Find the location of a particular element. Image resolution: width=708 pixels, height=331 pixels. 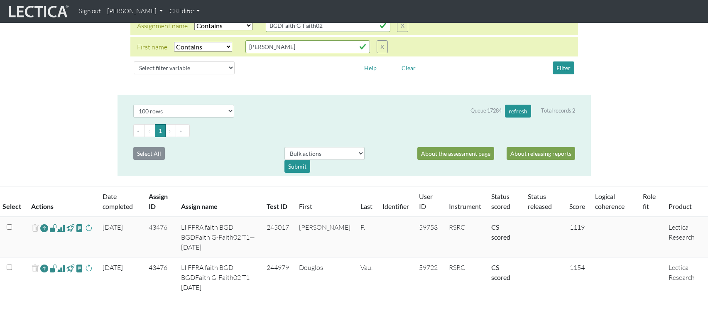

a: Logical coherence is located at coordinates (610, 201).